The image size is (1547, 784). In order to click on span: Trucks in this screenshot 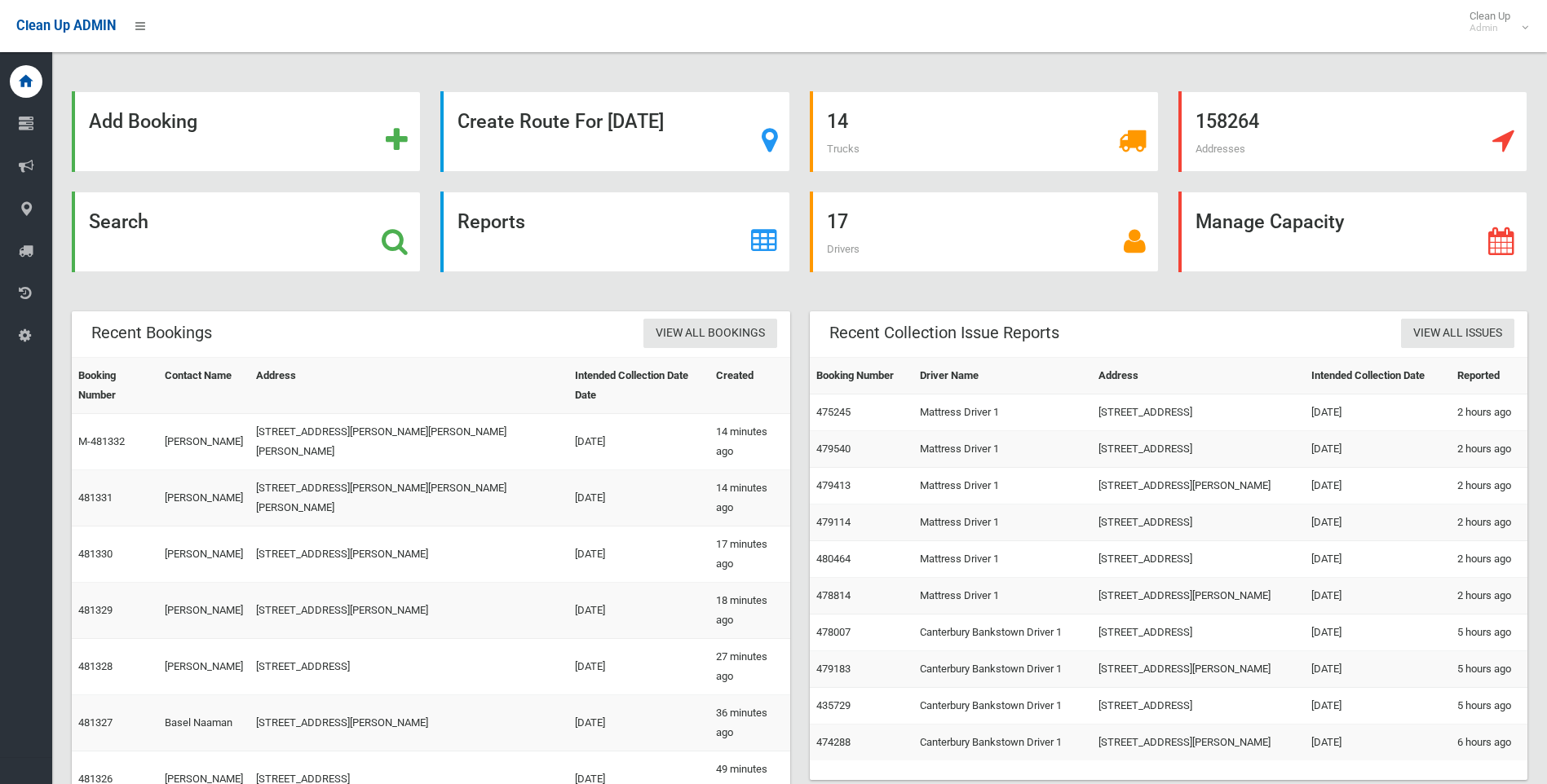, I will do `click(843, 148)`.